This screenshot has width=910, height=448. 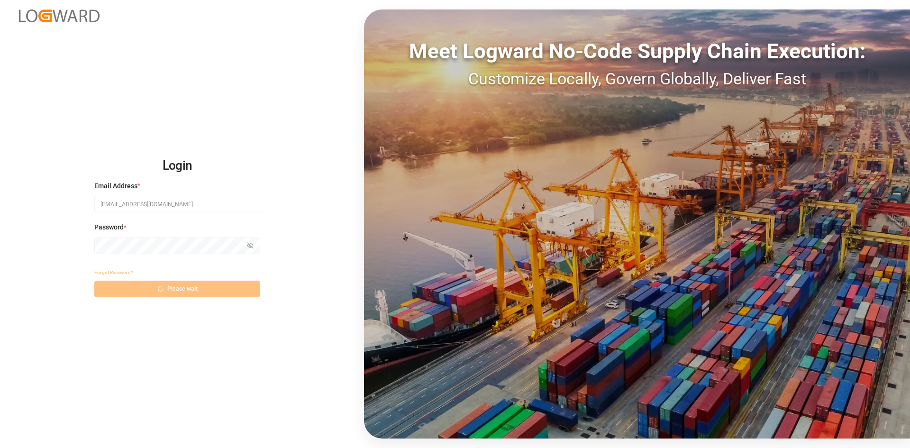 I want to click on div: Customize Locally, Govern Globally, Deliver Fast, so click(x=637, y=79).